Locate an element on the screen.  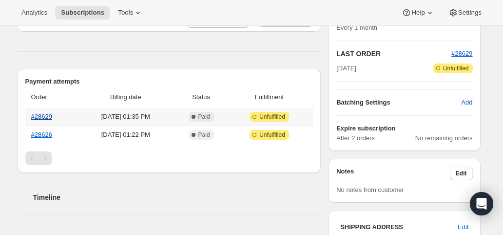
span: Help is located at coordinates (418, 13).